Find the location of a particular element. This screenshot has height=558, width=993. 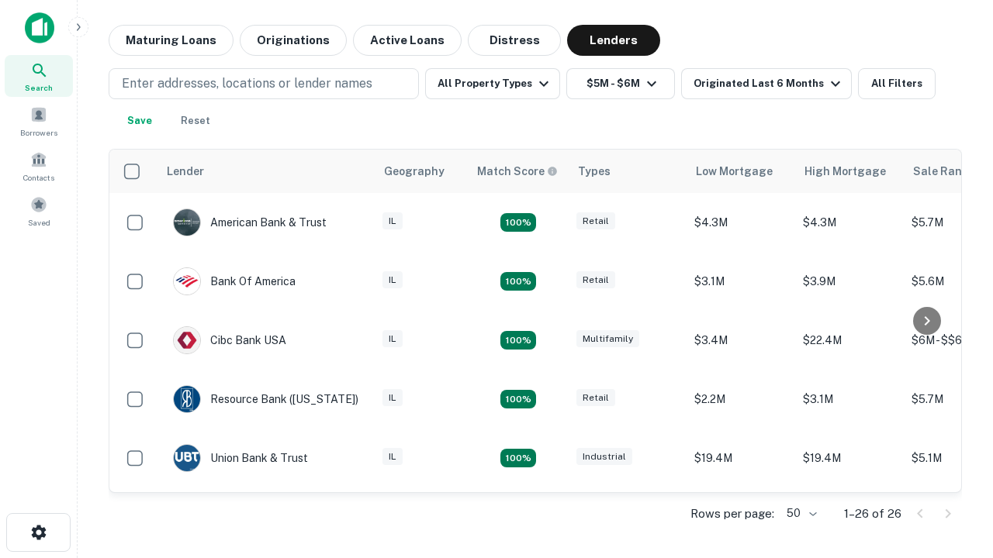

td: $3.9M is located at coordinates (849, 282).